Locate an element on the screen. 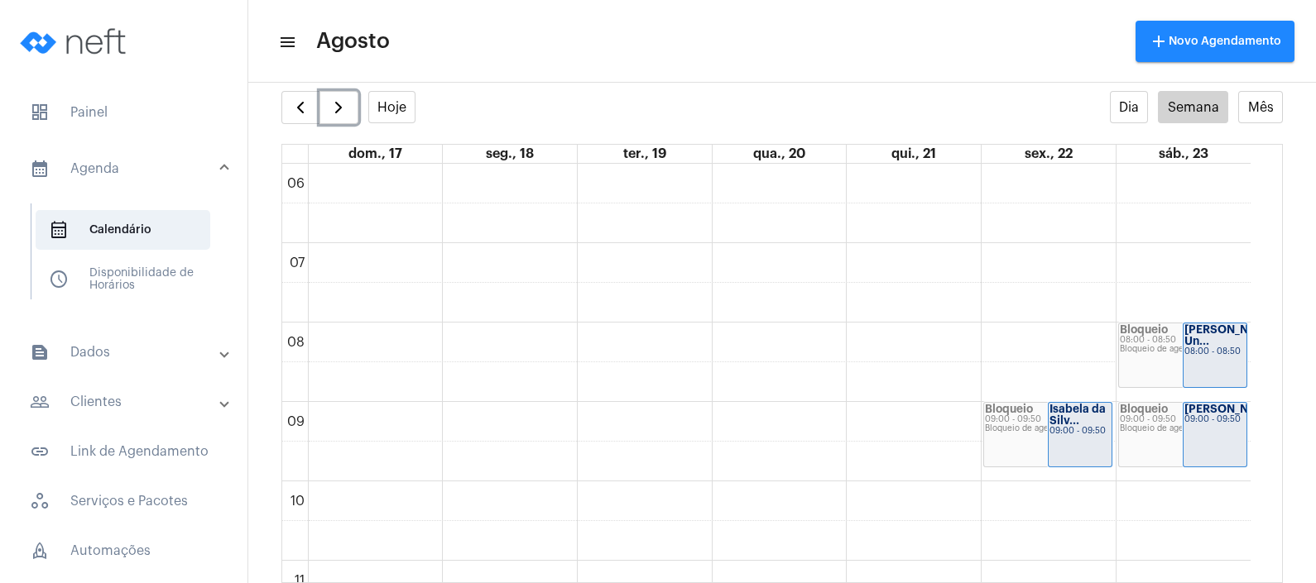  mat-expansion-panel-header: sidenav iconClientes is located at coordinates (128, 402).